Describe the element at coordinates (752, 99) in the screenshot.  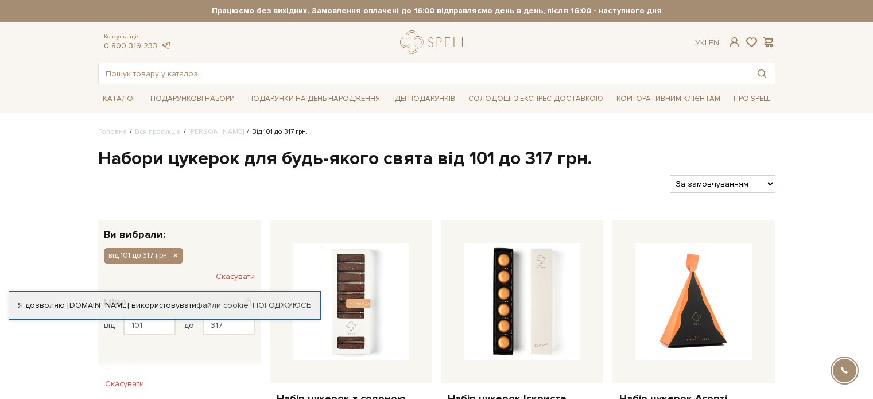
I see `a: Про Spell` at that location.